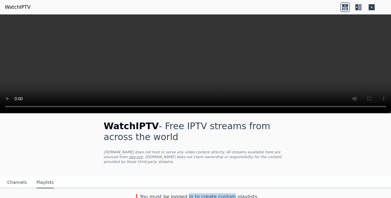  What do you see at coordinates (131, 126) in the screenshot?
I see `span: WatchIPTV` at bounding box center [131, 126].